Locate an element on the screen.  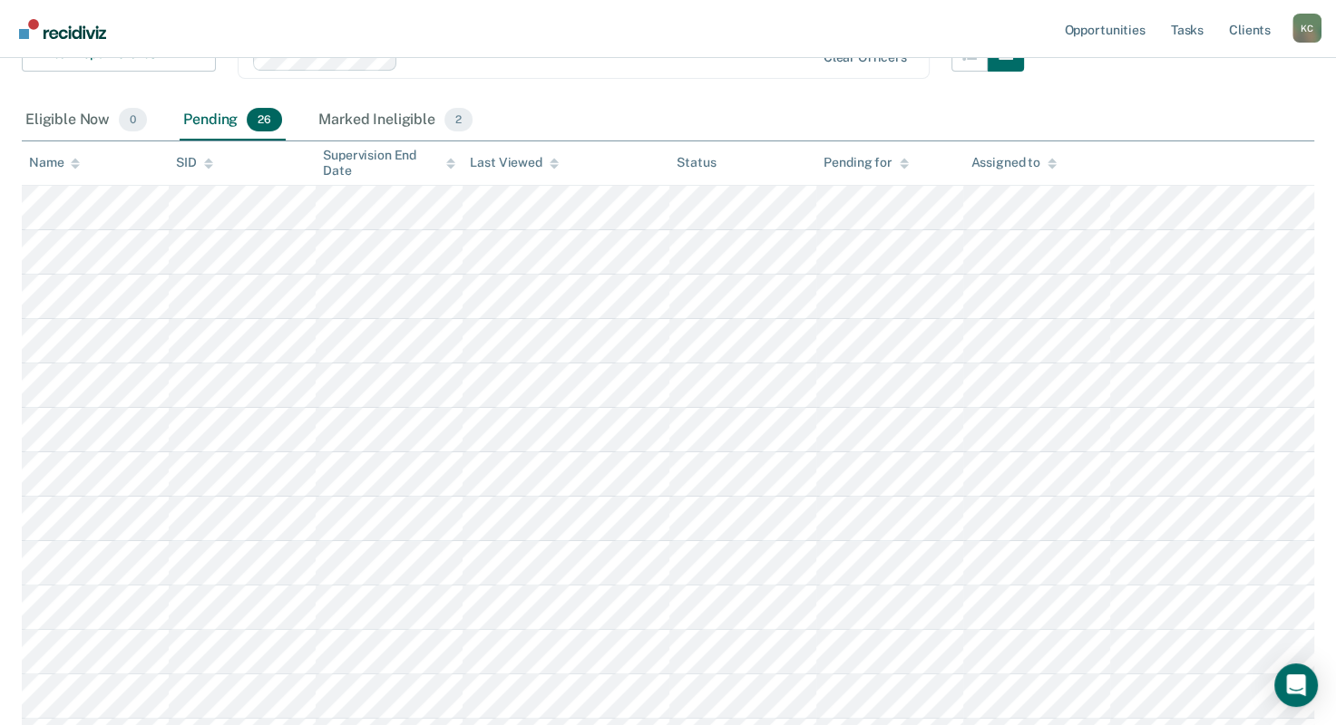
div: Assigned to is located at coordinates (1013, 162).